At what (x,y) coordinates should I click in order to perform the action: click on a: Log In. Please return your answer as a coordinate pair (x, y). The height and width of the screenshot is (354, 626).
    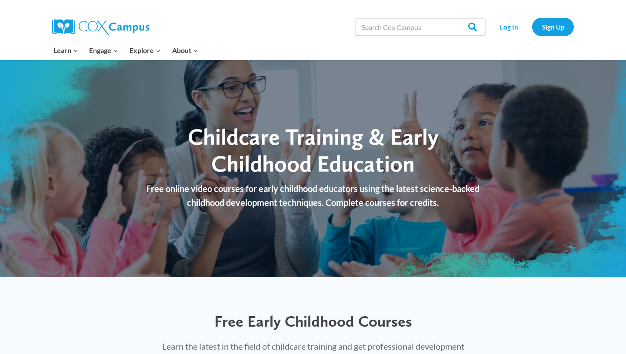
    Looking at the image, I should click on (508, 27).